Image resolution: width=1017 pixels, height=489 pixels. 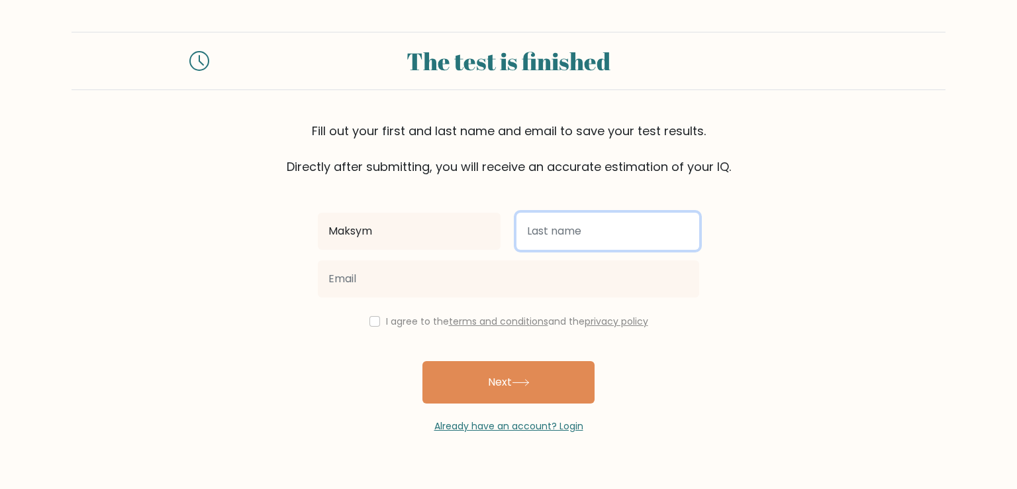 I want to click on div: Fill out your first and last name and email to save your test results. Directly after submitting,..., so click(x=509, y=148).